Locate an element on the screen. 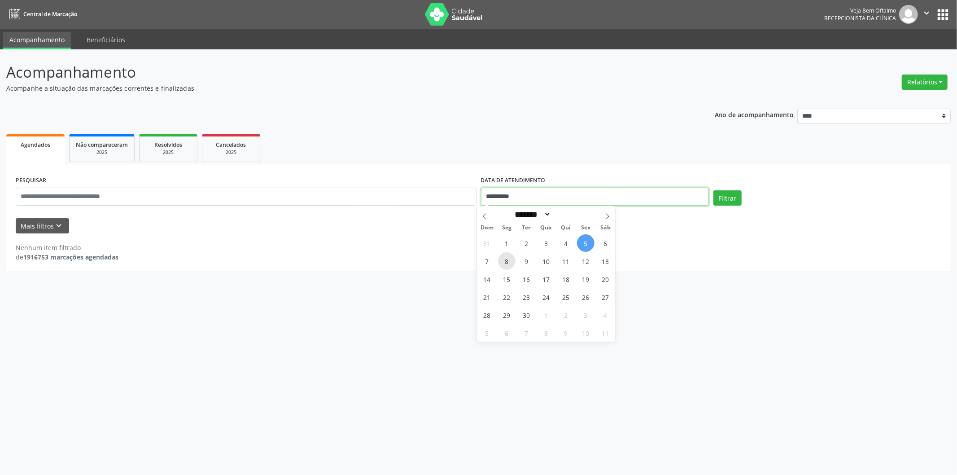  span: Outubro 10, 2025 is located at coordinates (586, 333).